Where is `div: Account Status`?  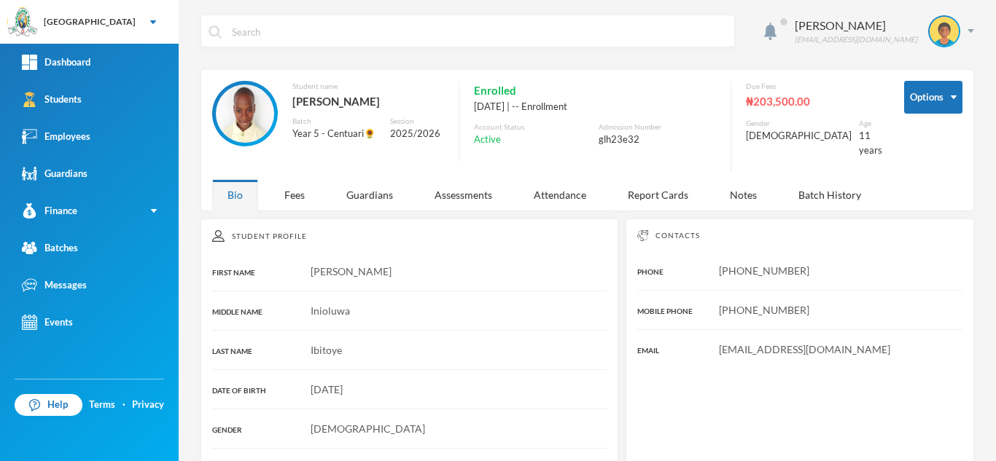 div: Account Status is located at coordinates (532, 127).